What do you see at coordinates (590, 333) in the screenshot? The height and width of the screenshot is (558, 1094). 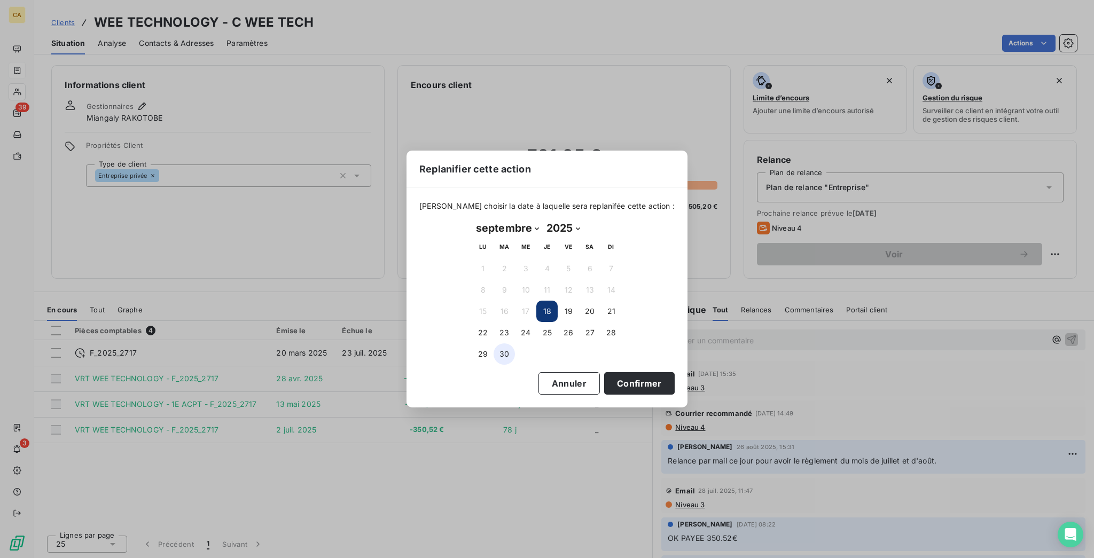 I see `button: 27` at bounding box center [590, 333].